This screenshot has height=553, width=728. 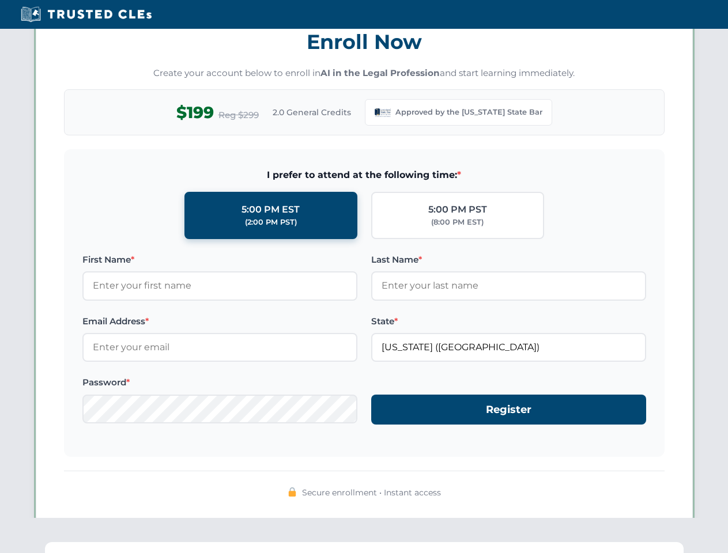 What do you see at coordinates (457, 222) in the screenshot?
I see `div: (8:00 PM EST)` at bounding box center [457, 222].